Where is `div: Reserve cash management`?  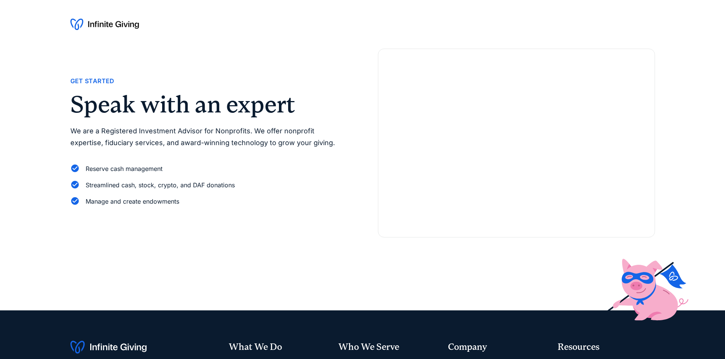
div: Reserve cash management is located at coordinates (124, 169).